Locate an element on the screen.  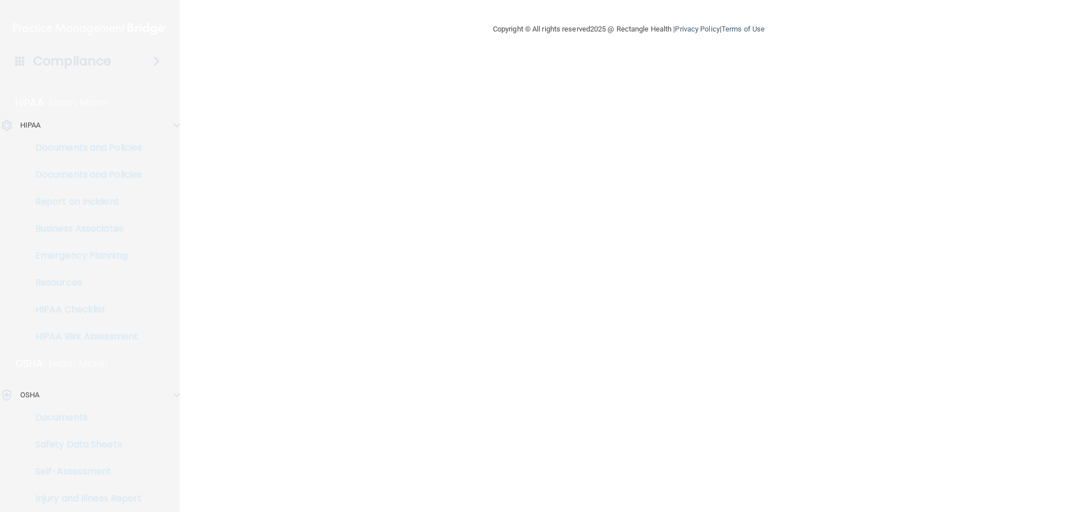
p: Resources is located at coordinates (84, 282).